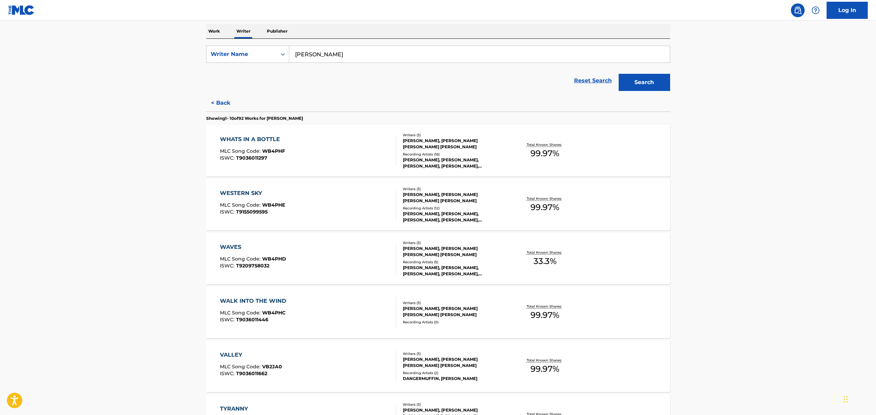 The height and width of the screenshot is (415, 876). I want to click on span: T9209758032, so click(253, 266).